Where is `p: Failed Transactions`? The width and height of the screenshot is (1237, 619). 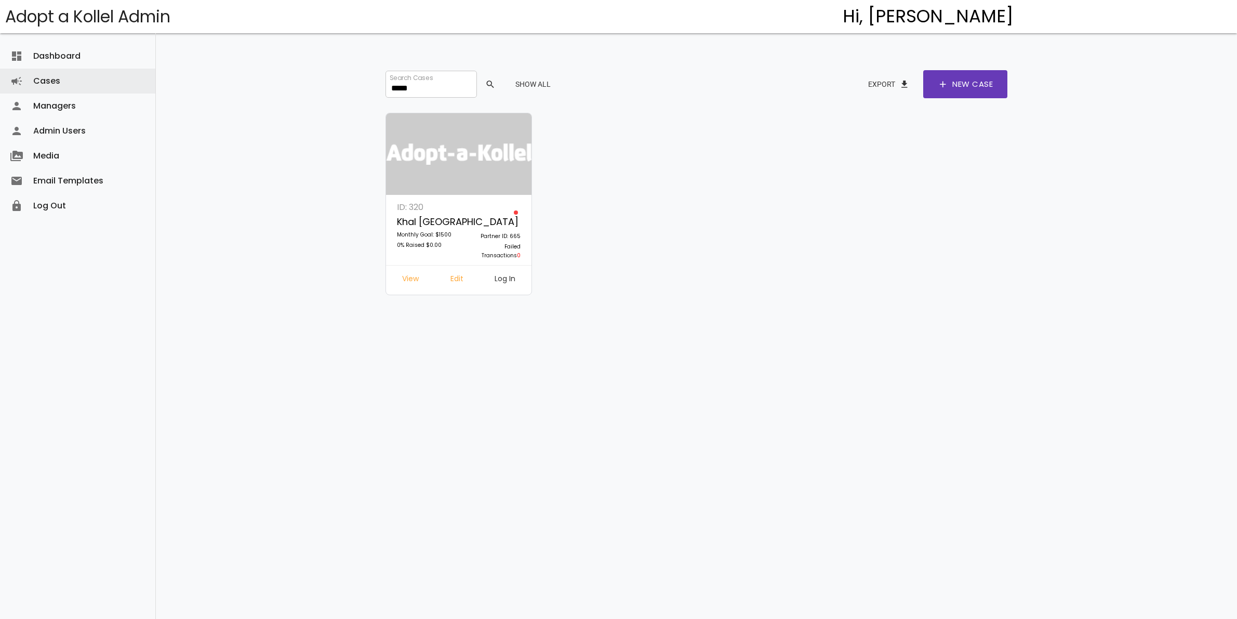
p: Failed Transactions is located at coordinates (493, 251).